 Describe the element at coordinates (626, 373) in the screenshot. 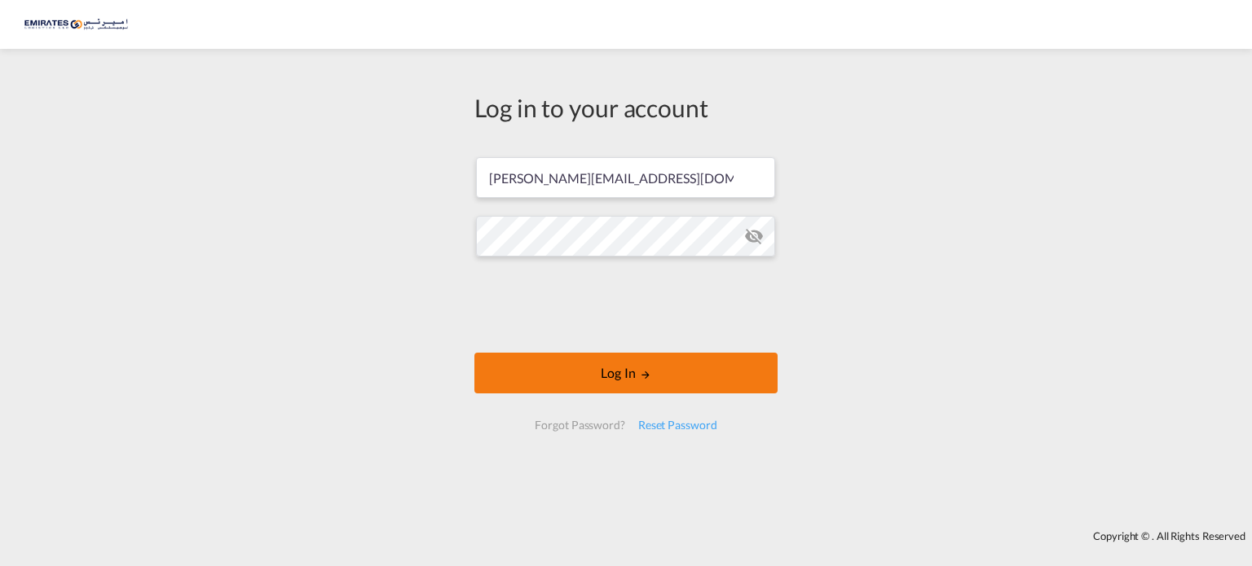

I see `button: LOGIN` at that location.